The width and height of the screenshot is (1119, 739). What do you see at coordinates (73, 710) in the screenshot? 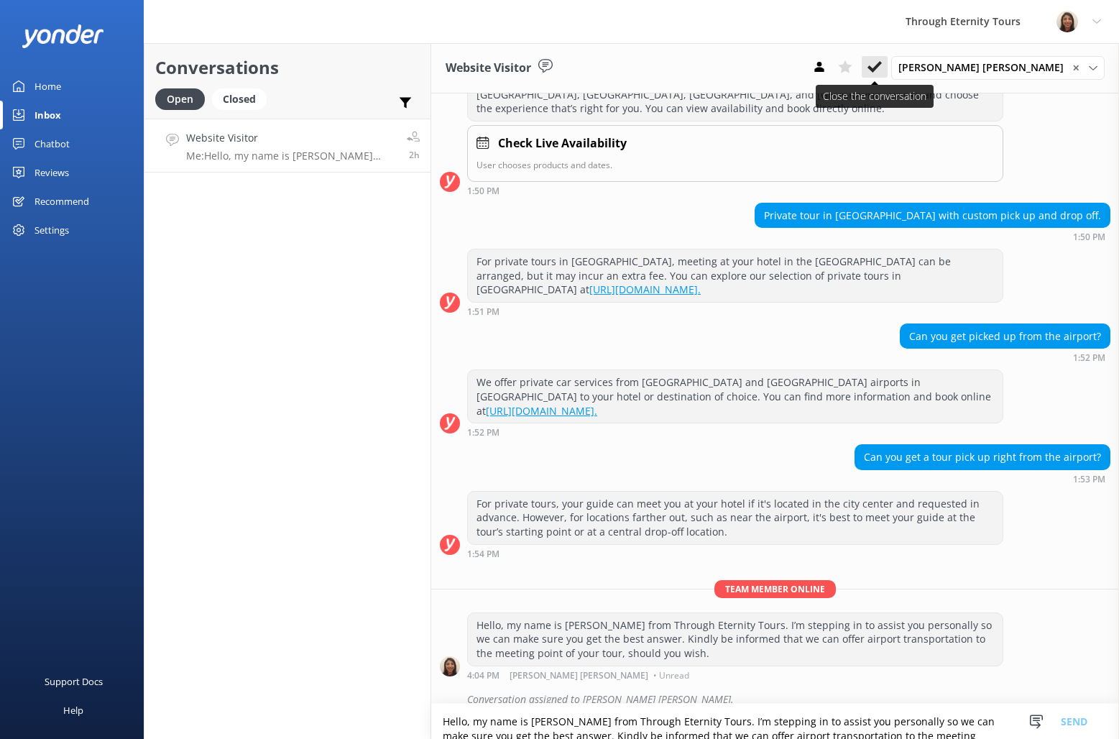
I see `div: Help` at bounding box center [73, 710].